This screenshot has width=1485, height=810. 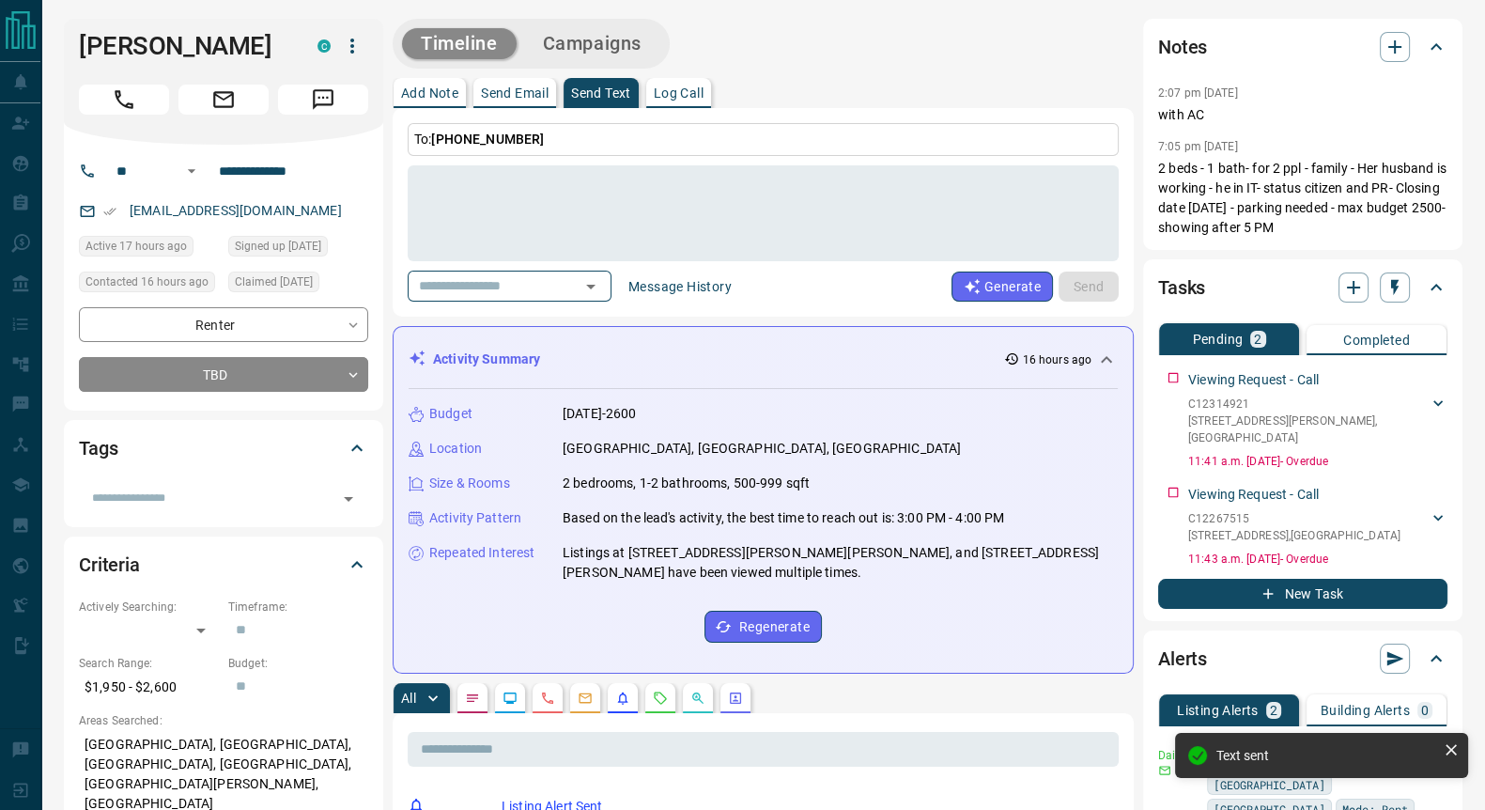 I want to click on p: Based on the lead's activity, the best time to reach out is: 3:00 PM - 4:00 PM, so click(x=784, y=518).